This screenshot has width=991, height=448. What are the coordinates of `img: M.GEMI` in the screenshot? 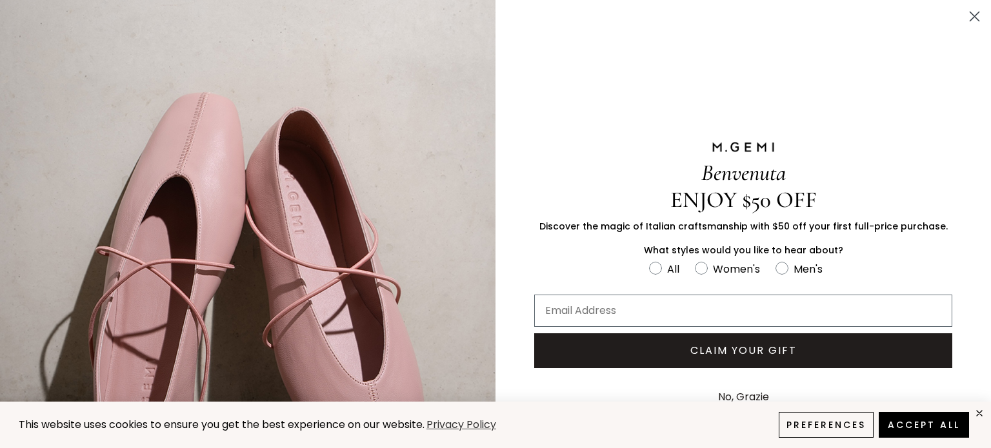 It's located at (743, 147).